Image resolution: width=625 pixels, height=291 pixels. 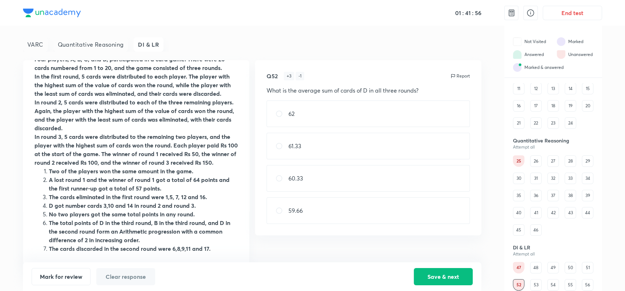 What do you see at coordinates (61, 277) in the screenshot?
I see `button: Mark for review` at bounding box center [61, 277].